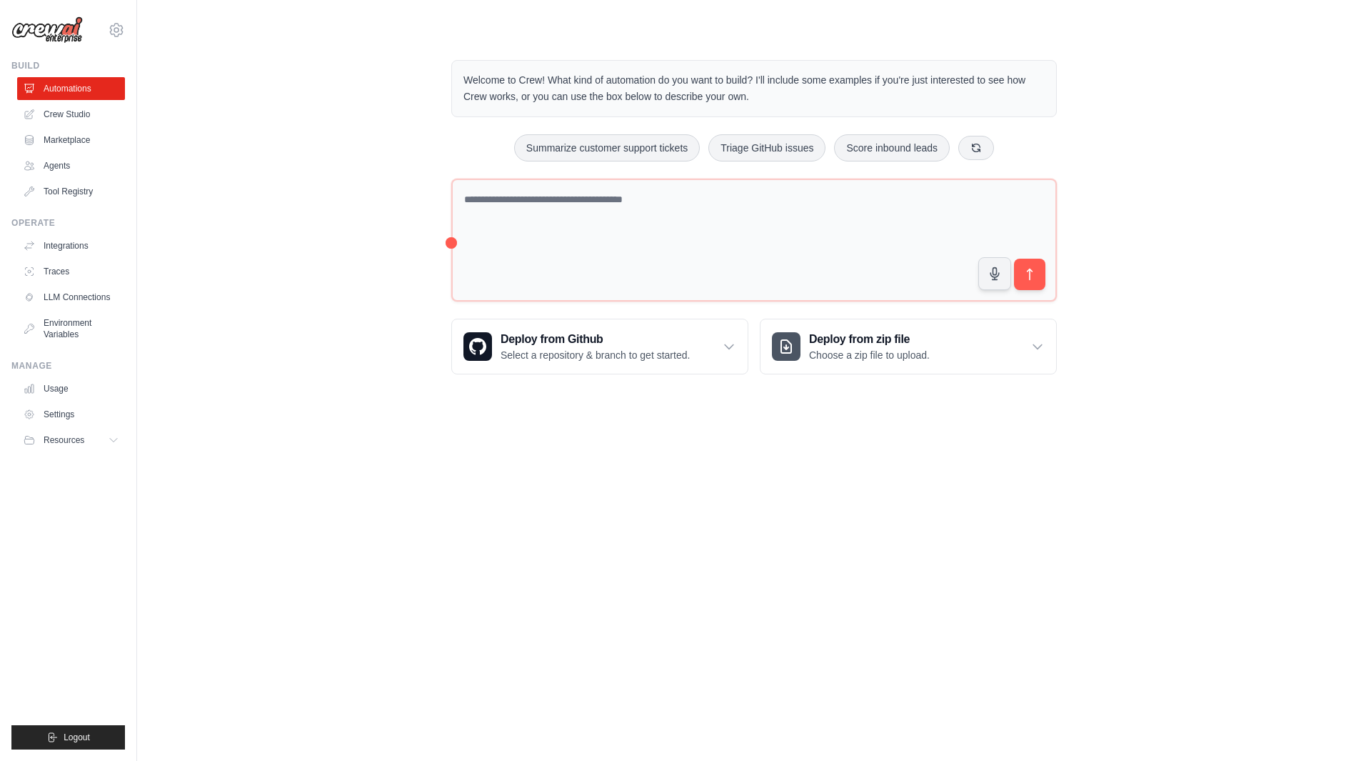 The image size is (1371, 761). What do you see at coordinates (71, 329) in the screenshot?
I see `a: Environment Variables` at bounding box center [71, 329].